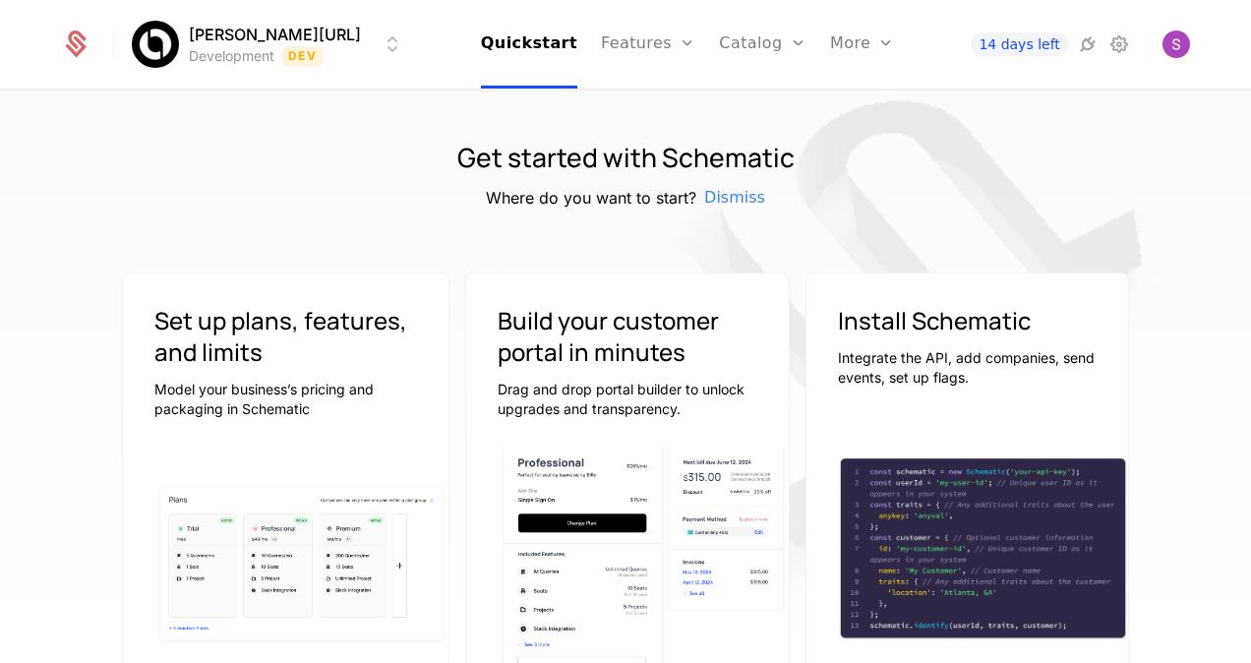 The image size is (1251, 663). I want to click on img: Schematic integration code, so click(984, 549).